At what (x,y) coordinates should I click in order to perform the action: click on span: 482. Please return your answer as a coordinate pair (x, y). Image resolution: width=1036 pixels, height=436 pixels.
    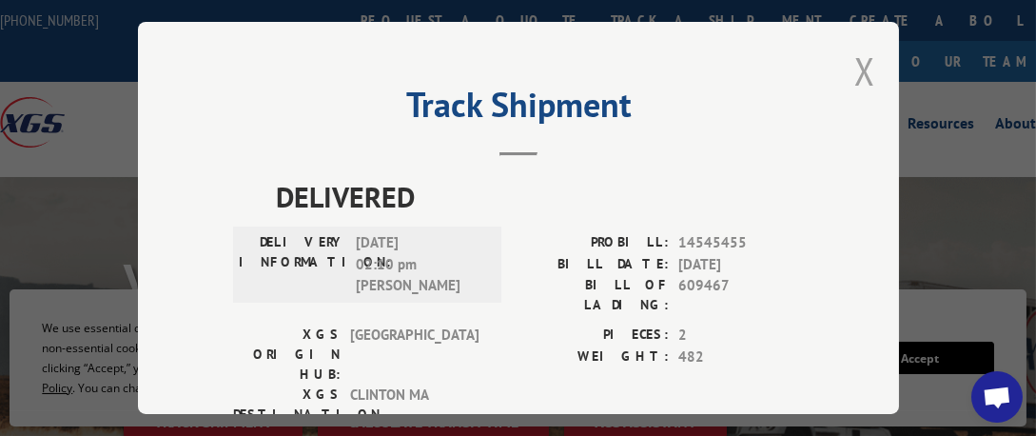
    Looking at the image, I should click on (741, 356).